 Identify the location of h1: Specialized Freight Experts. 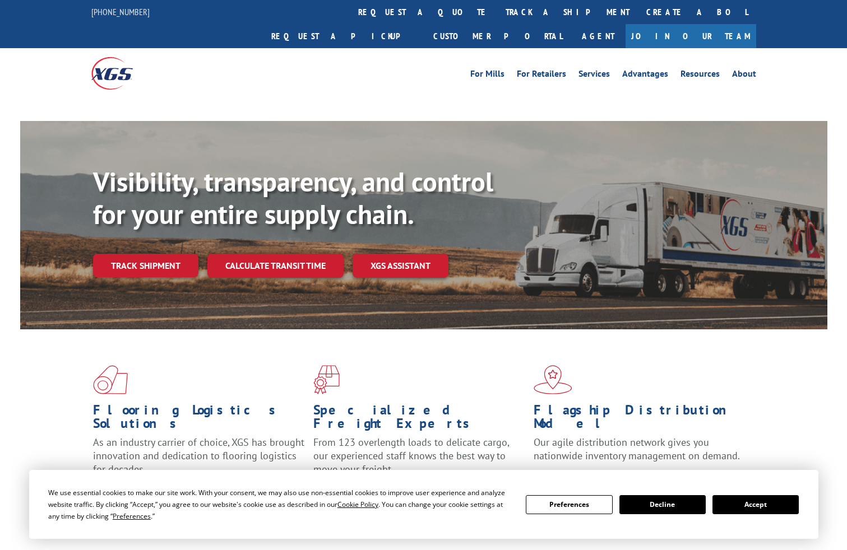
(419, 420).